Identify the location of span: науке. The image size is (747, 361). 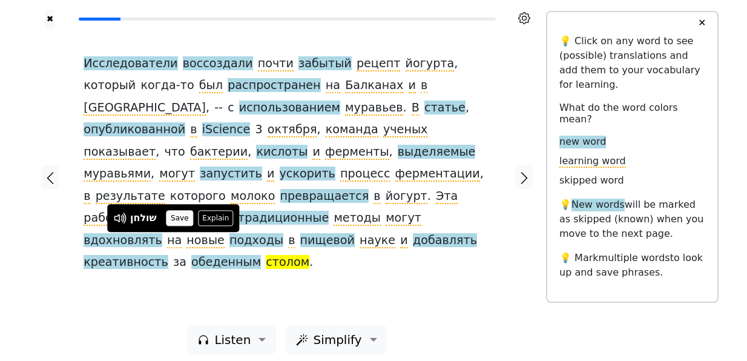
(377, 240).